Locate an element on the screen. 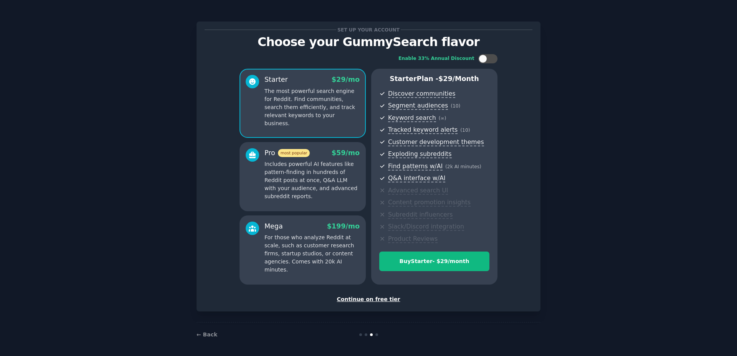 This screenshot has width=737, height=356. span: Product Reviews is located at coordinates (413, 239).